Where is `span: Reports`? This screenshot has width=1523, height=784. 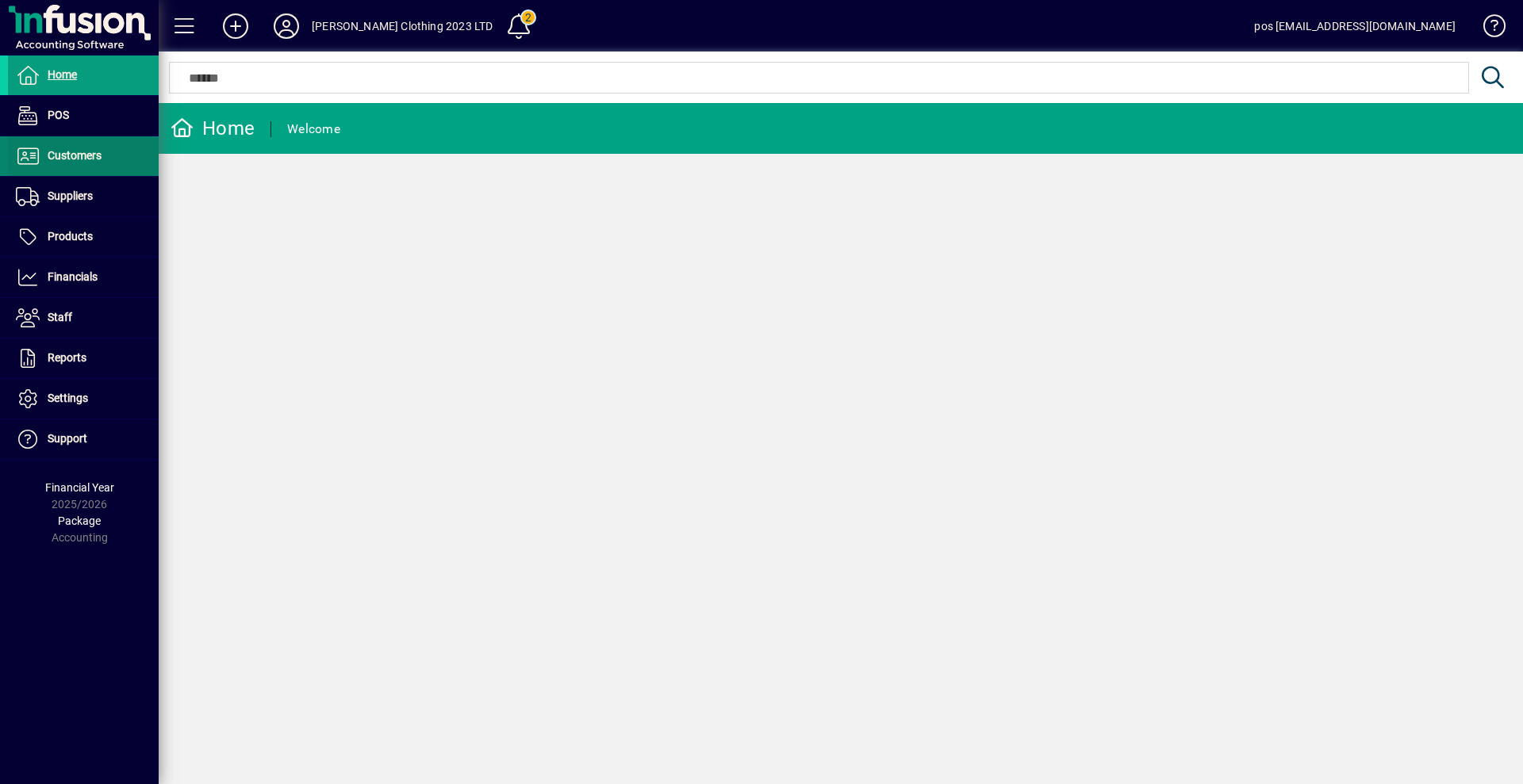
span: Reports is located at coordinates (66, 358).